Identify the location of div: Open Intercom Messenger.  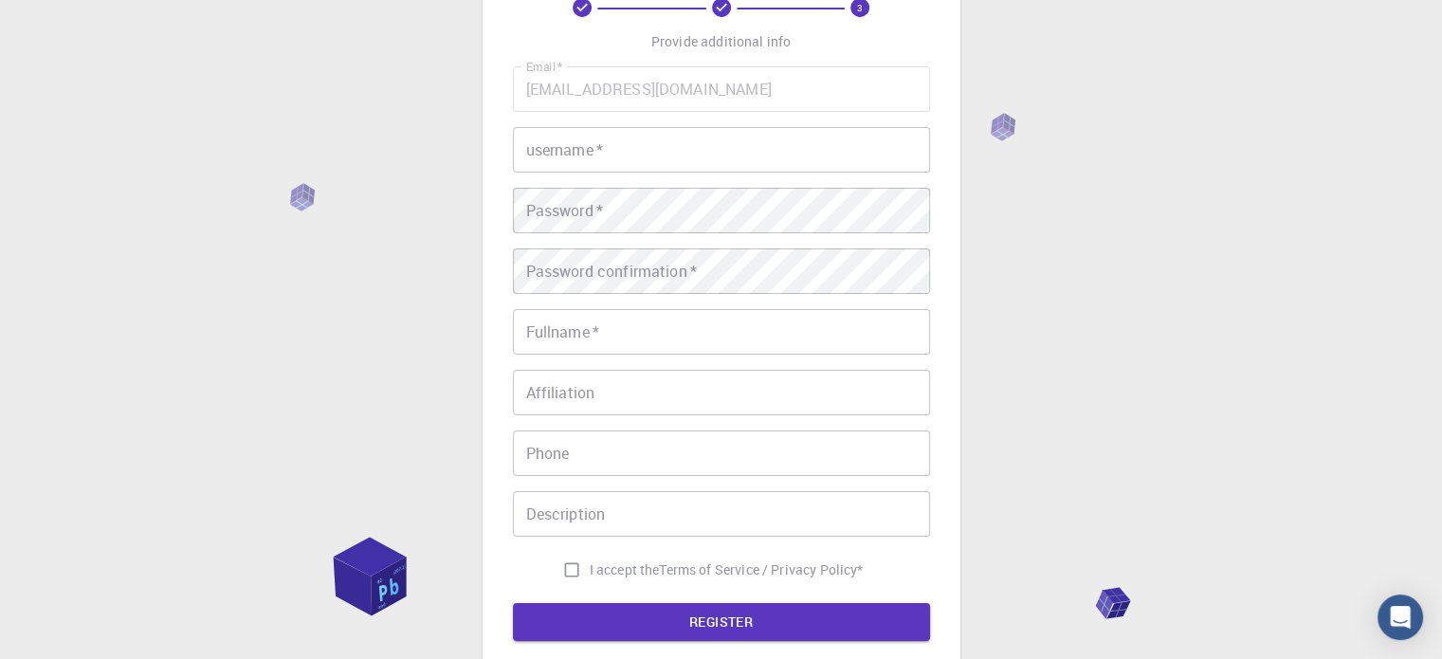
(1400, 617).